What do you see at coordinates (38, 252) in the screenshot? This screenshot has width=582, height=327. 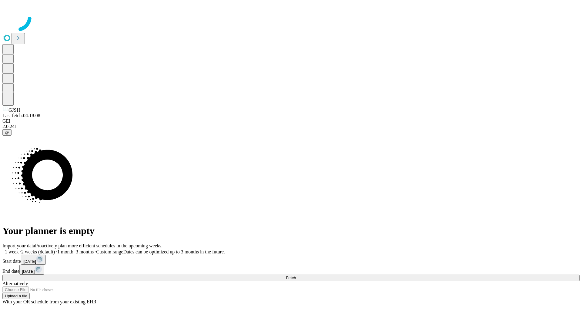 I see `span: 2 weeks (default)` at bounding box center [38, 252].